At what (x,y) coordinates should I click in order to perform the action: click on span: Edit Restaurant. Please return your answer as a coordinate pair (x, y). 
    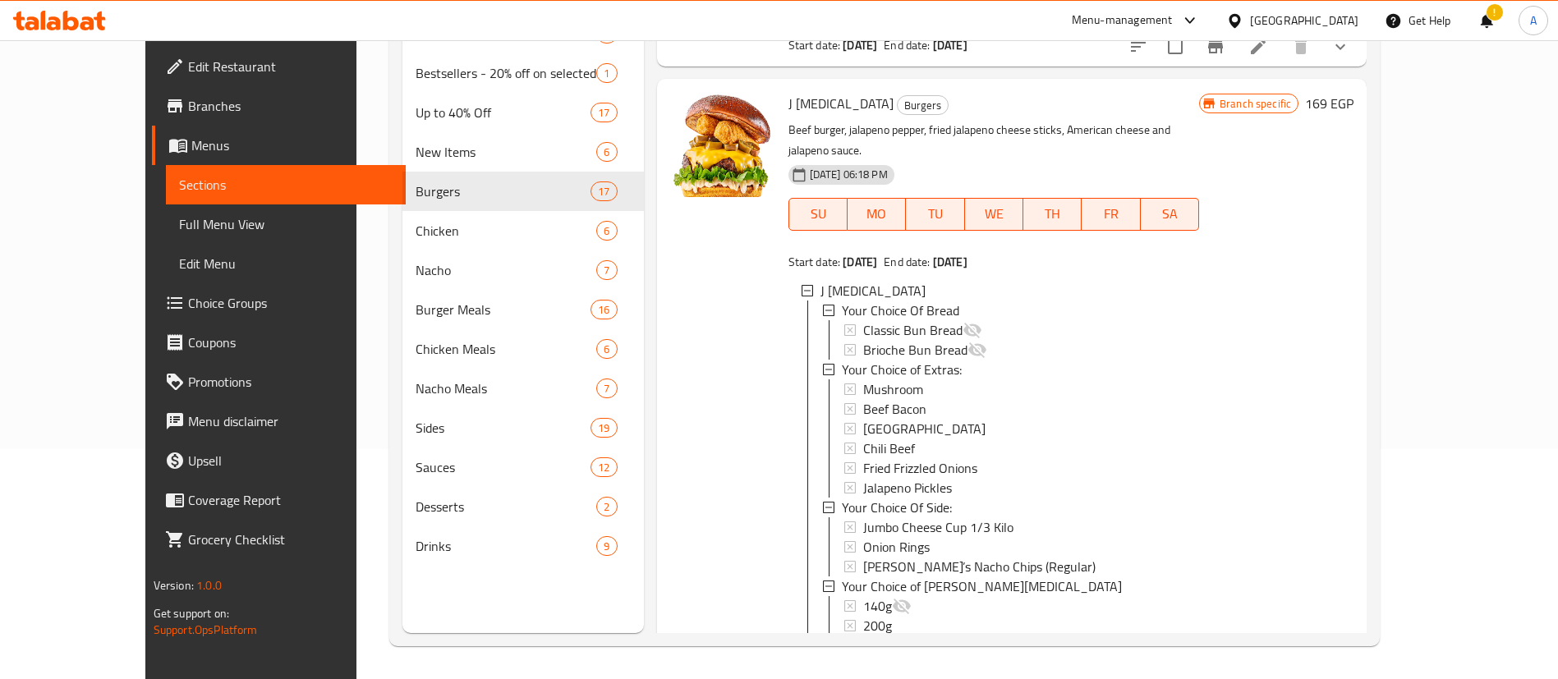
    Looking at the image, I should click on (290, 67).